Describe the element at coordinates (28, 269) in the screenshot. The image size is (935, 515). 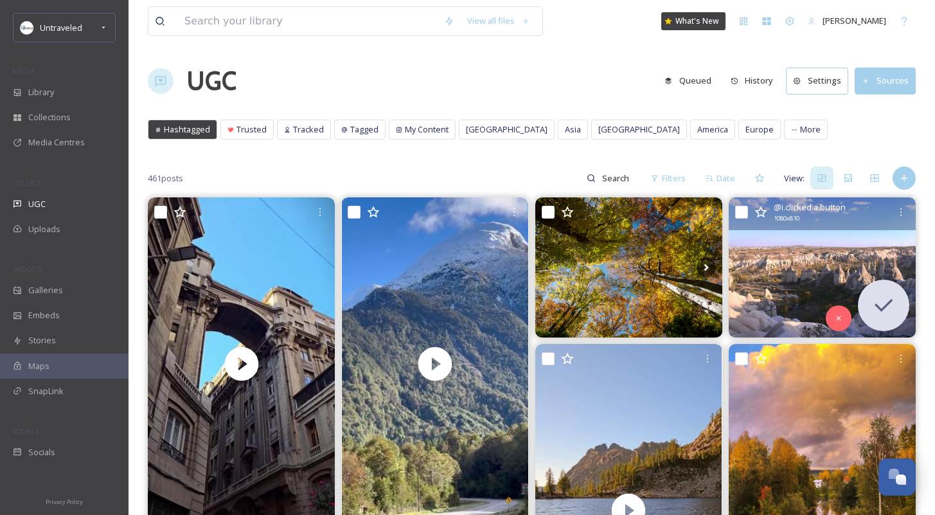
I see `span: WIDGETS` at that location.